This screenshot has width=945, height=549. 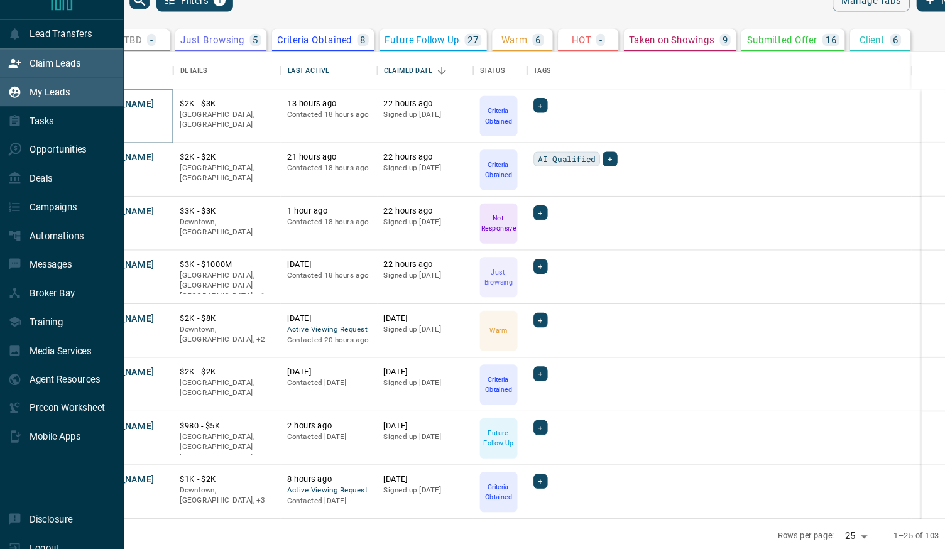 I want to click on button: Filters1, so click(x=182, y=23).